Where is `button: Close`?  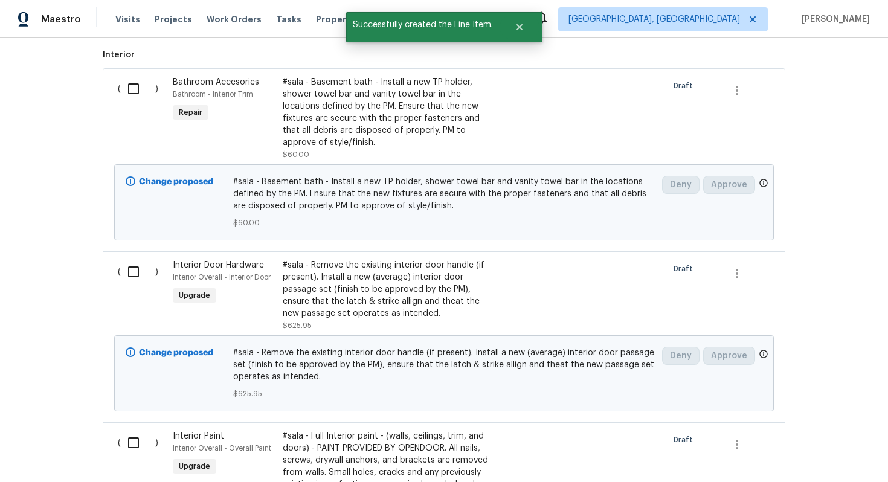 button: Close is located at coordinates (519, 27).